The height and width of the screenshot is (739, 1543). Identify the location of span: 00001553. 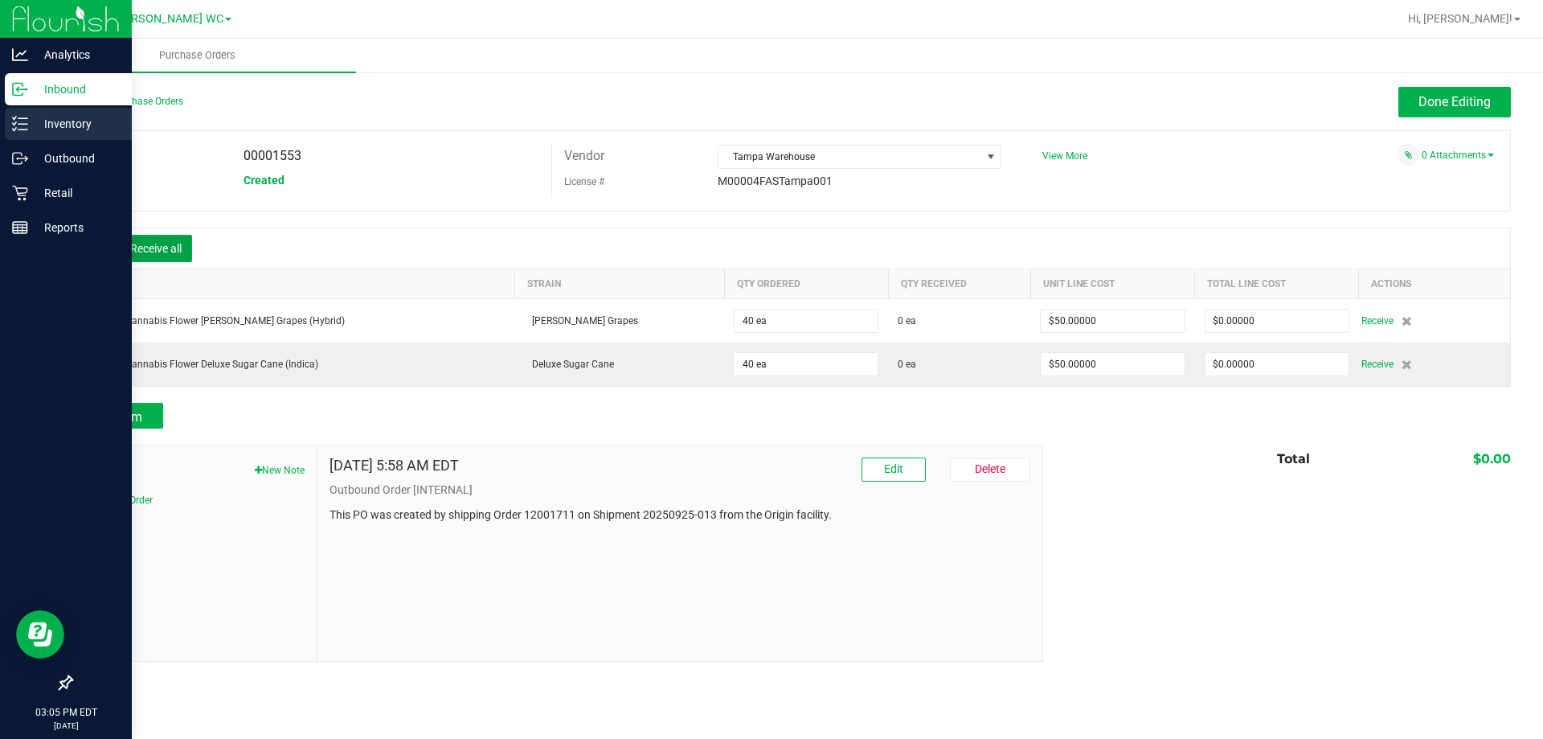
(273, 155).